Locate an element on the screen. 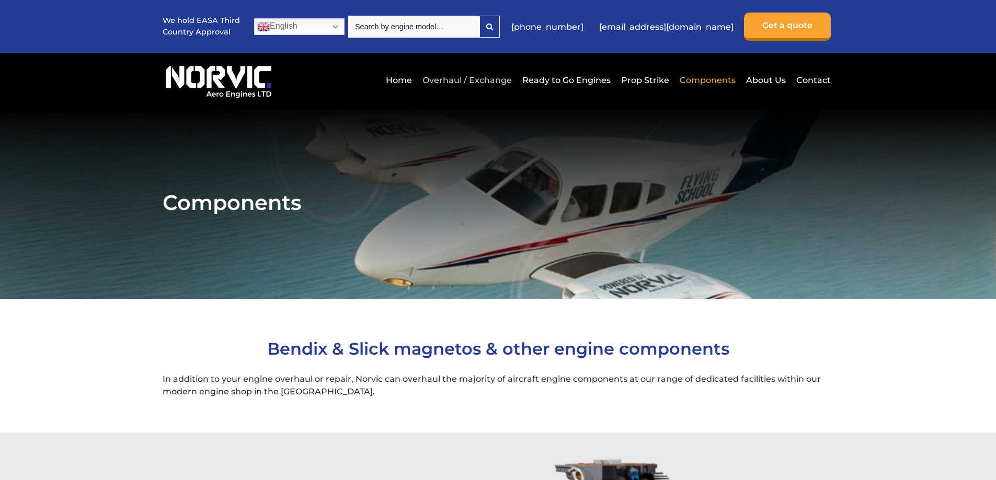 This screenshot has width=996, height=480. p: In addition to your engine overhaul or repair, Norvic can overhaul the majority of aircraft engin... is located at coordinates (498, 386).